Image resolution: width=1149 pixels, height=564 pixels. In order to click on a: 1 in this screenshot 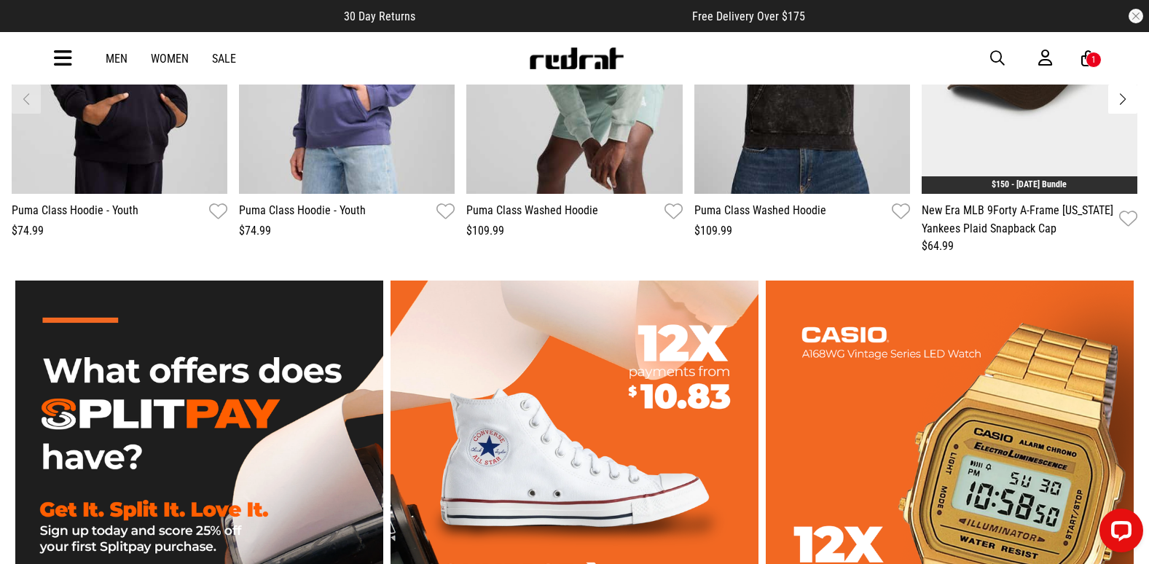, I will do `click(1088, 58)`.